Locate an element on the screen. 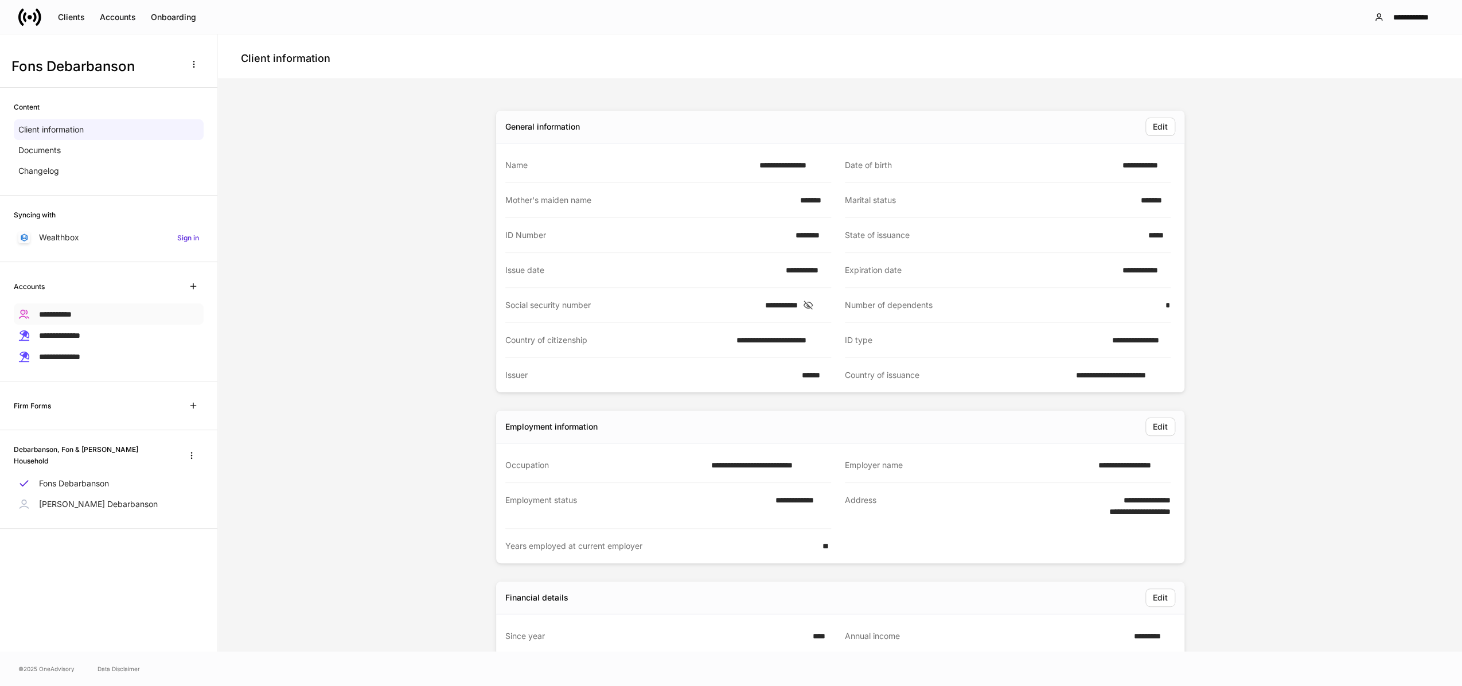 This screenshot has height=686, width=1462. div: Country of issuance is located at coordinates (957, 375).